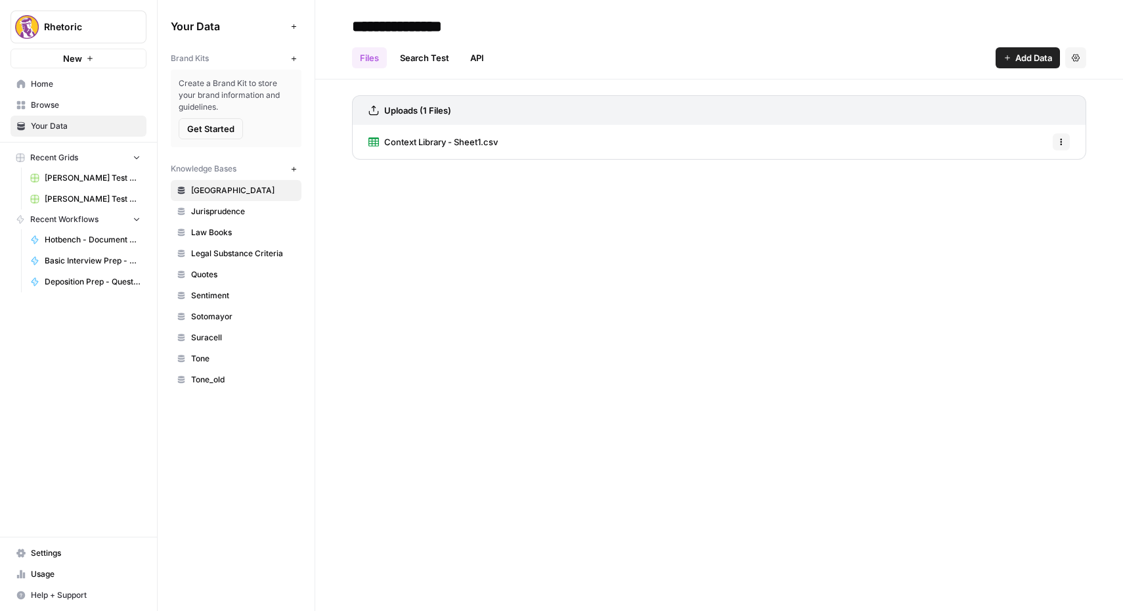  Describe the element at coordinates (211, 129) in the screenshot. I see `button: Get Started` at that location.